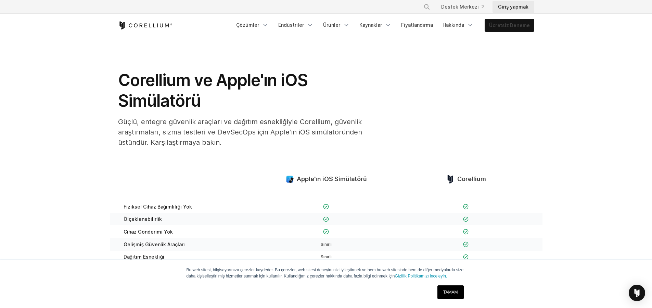  What do you see at coordinates (240, 132) in the screenshot?
I see `font: Güçlü, entegre güvenlik araçları ve dağıtım esnekliğiyle Corellium, güvenlik araştırmaları, sızma...` at bounding box center [240, 132].